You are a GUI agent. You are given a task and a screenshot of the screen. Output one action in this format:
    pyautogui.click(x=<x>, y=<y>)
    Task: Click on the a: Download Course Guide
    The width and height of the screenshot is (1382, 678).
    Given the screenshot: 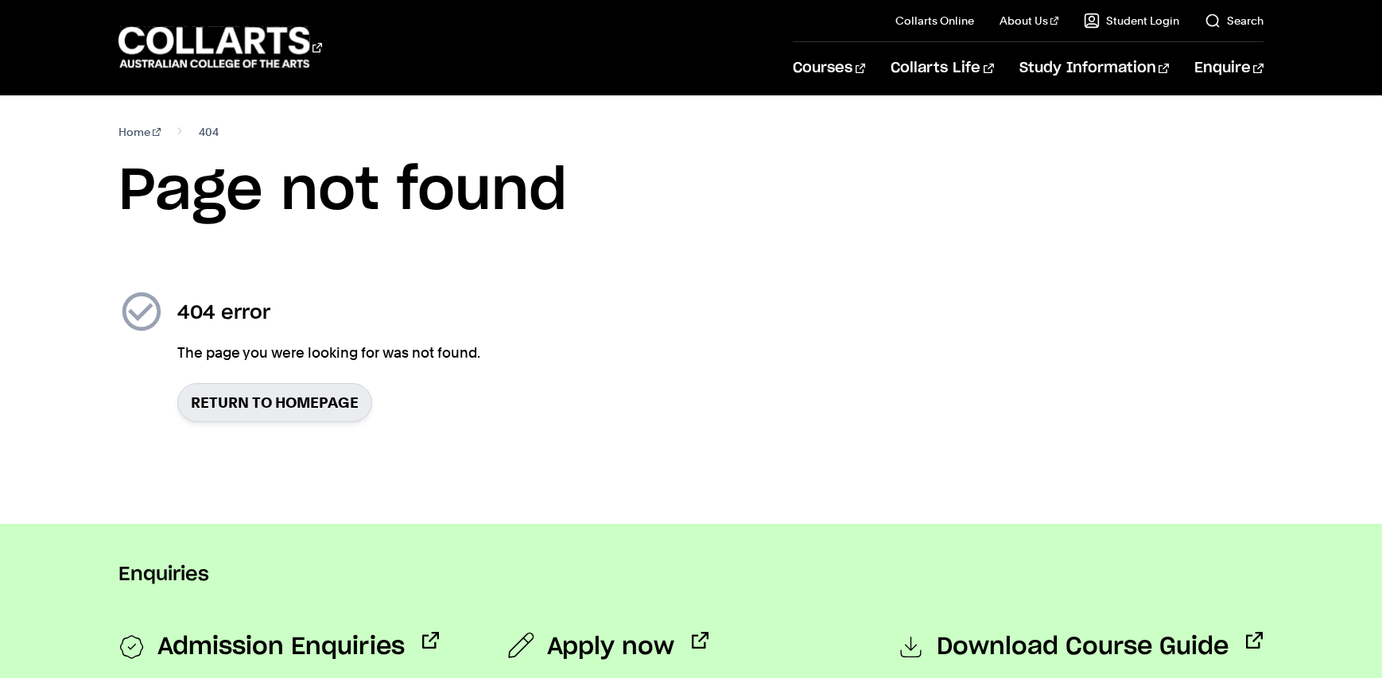 What is the action you would take?
    pyautogui.click(x=1080, y=648)
    